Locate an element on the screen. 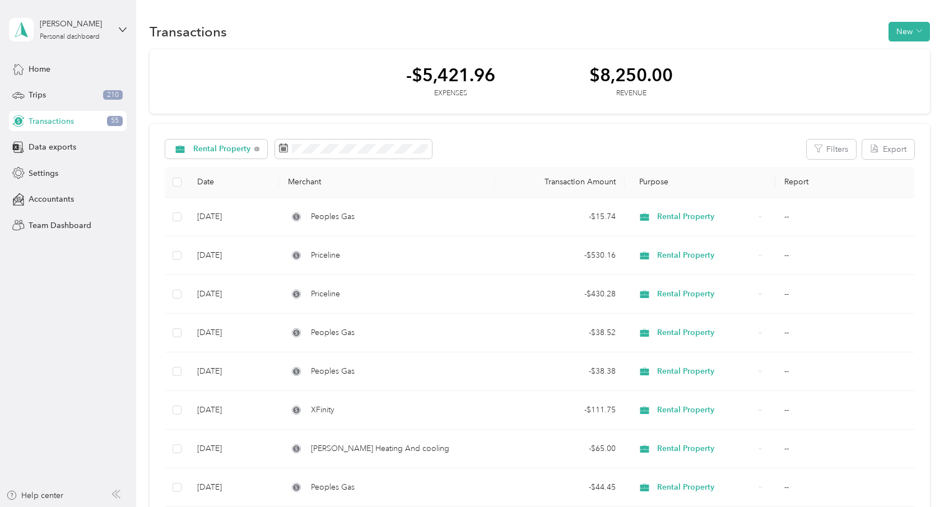 The height and width of the screenshot is (507, 949). th: Date is located at coordinates (234, 182).